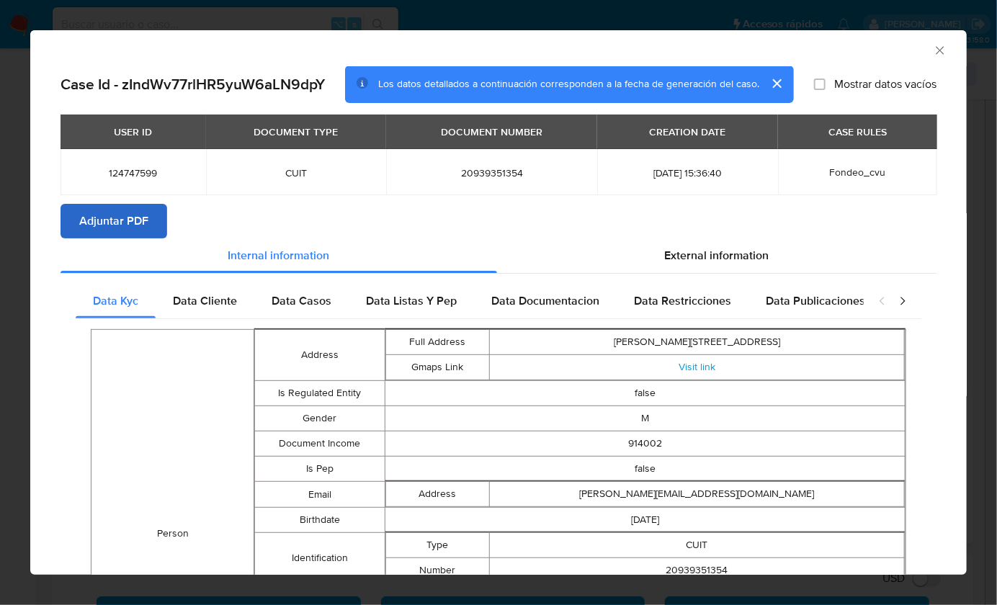 The image size is (997, 605). Describe the element at coordinates (279, 255) in the screenshot. I see `span: Internal information` at that location.